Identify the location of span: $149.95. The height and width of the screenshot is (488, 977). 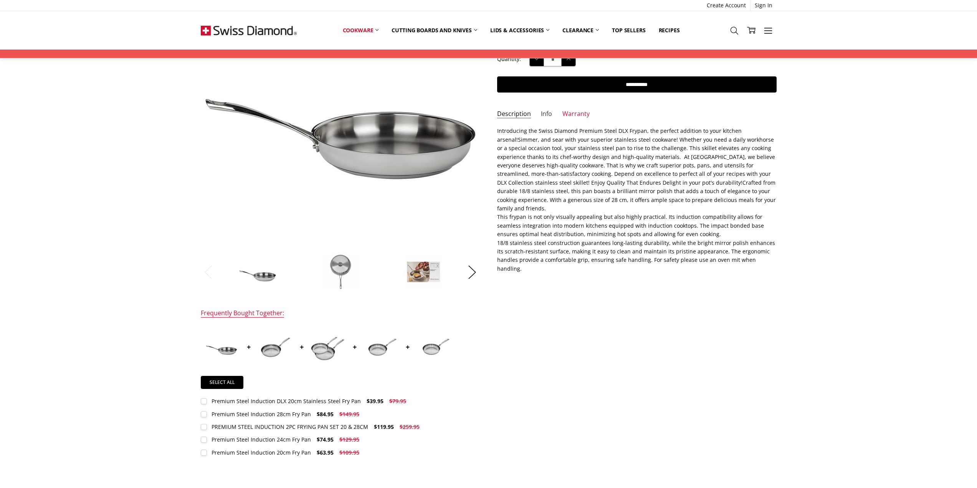
(349, 414).